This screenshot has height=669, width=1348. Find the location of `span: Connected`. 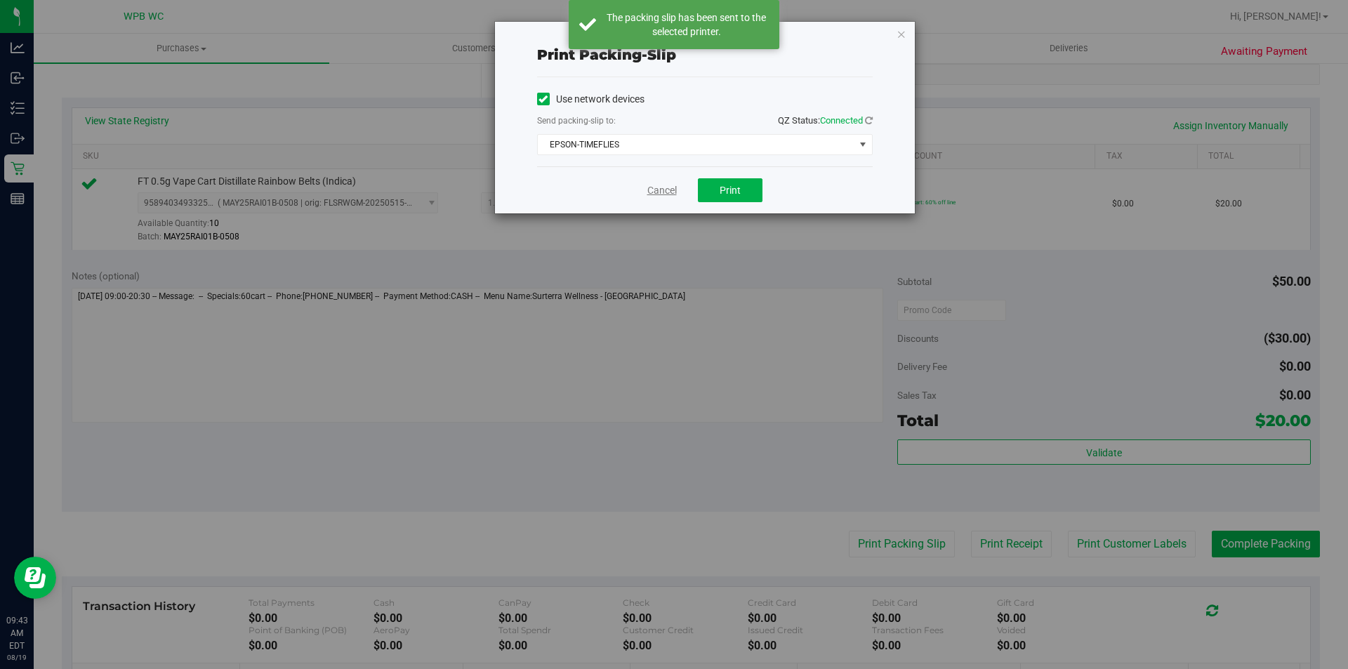

span: Connected is located at coordinates (841, 120).